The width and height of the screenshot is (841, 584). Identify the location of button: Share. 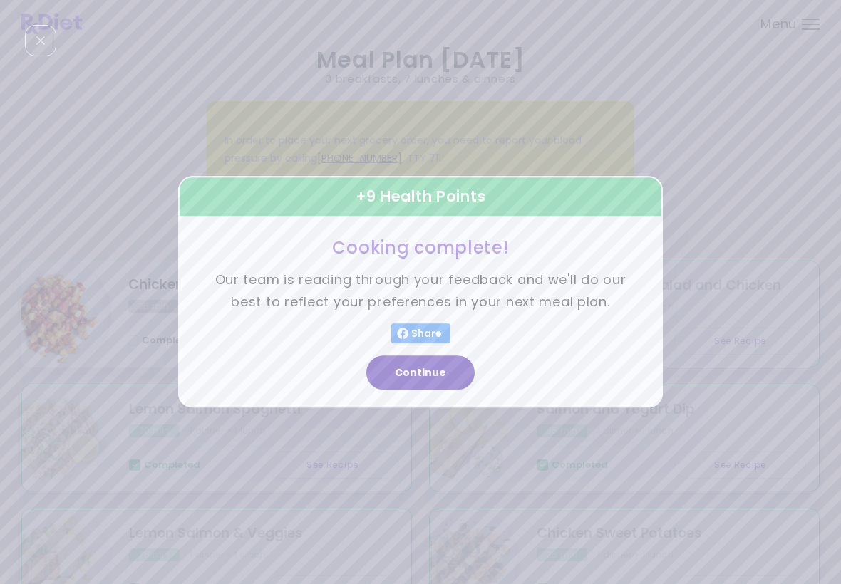
(420, 334).